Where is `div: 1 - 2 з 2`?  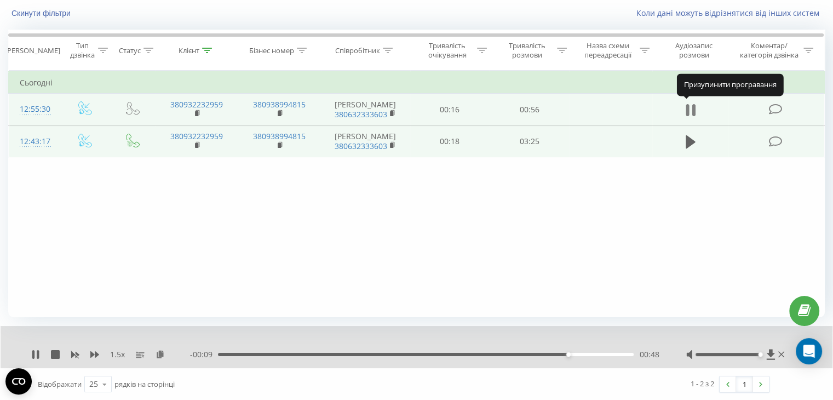 div: 1 - 2 з 2 is located at coordinates (702, 383).